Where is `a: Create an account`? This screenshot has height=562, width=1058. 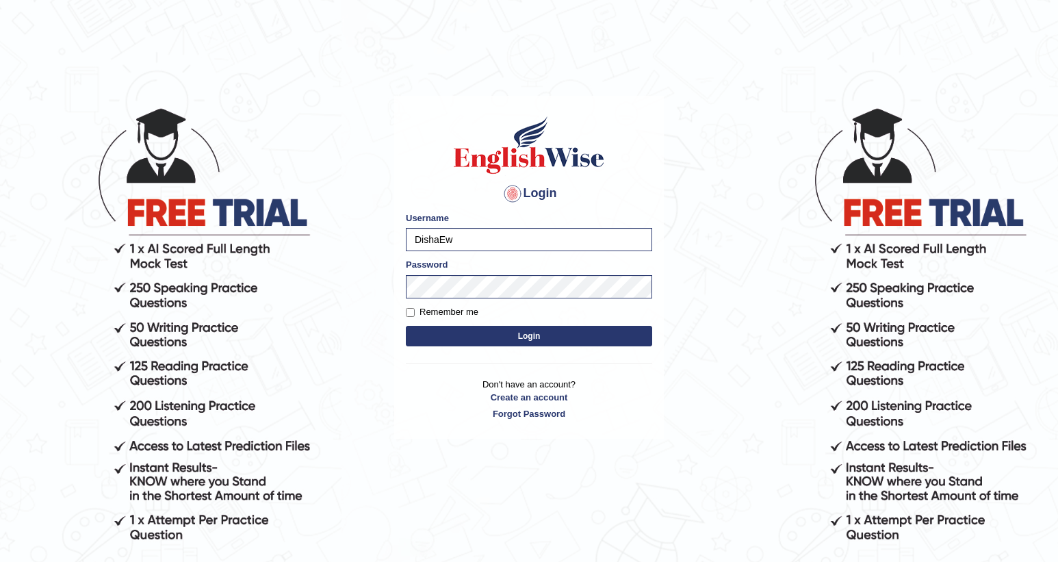 a: Create an account is located at coordinates (529, 397).